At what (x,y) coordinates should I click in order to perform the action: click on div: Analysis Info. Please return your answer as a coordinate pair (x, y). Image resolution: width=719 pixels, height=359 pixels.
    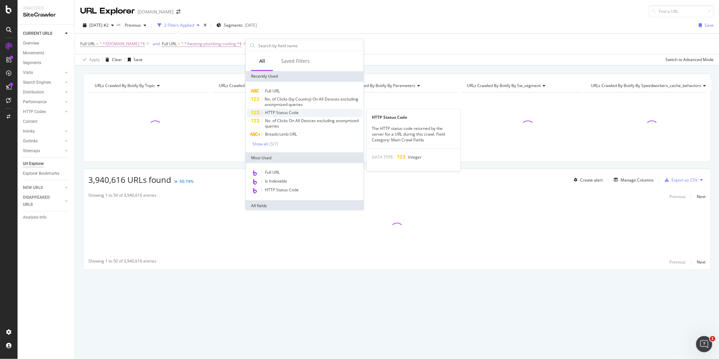
    Looking at the image, I should click on (35, 217).